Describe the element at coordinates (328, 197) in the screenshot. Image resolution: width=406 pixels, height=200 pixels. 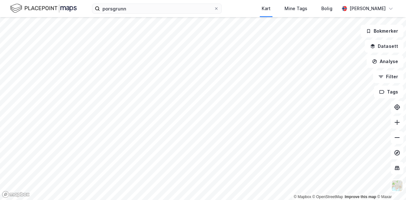
I see `a: OpenStreetMap` at that location.